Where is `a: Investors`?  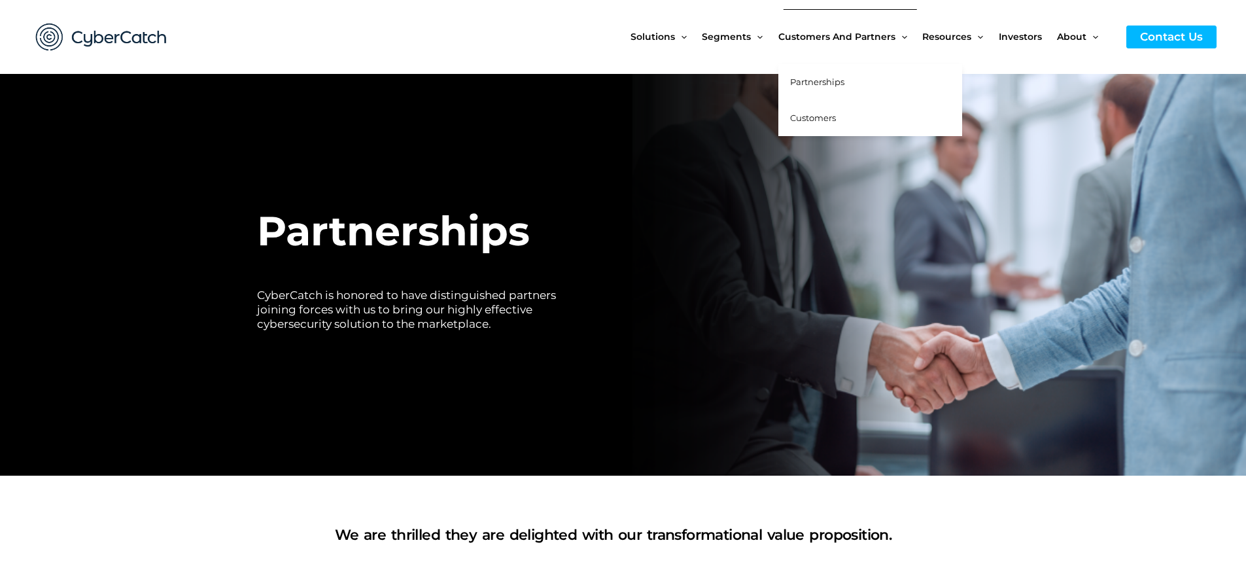
a: Investors is located at coordinates (1028, 37).